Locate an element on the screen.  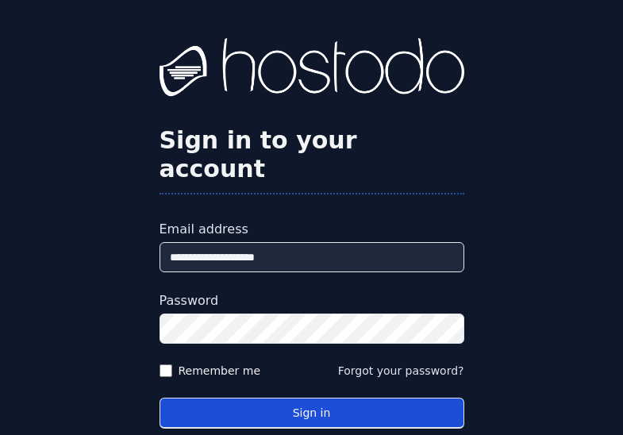
button: Sign in is located at coordinates (312, 413).